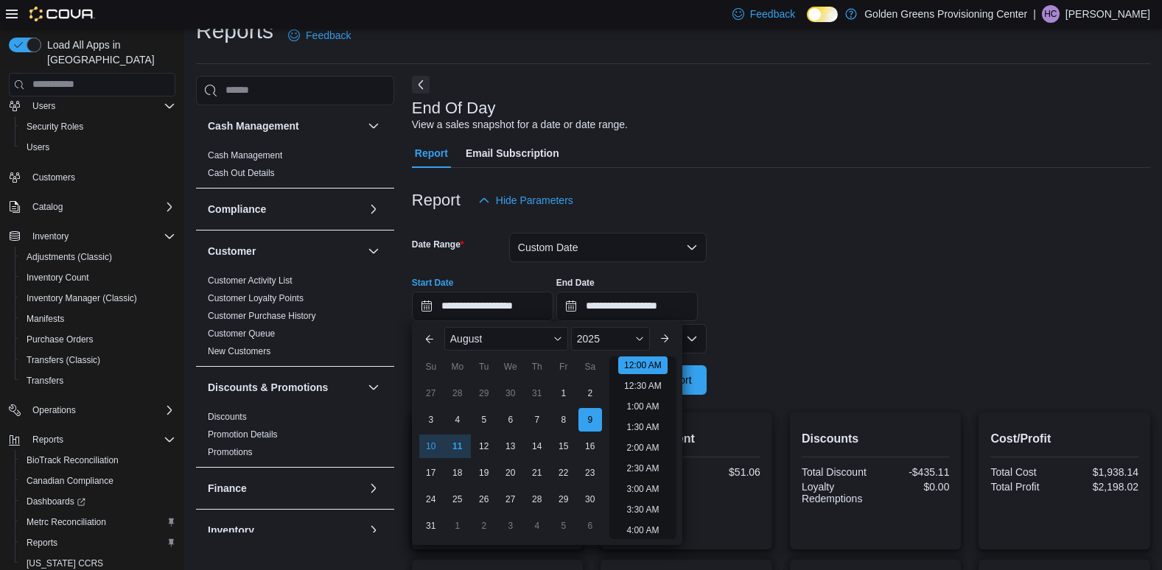  Describe the element at coordinates (284, 488) in the screenshot. I see `button: Finance` at that location.